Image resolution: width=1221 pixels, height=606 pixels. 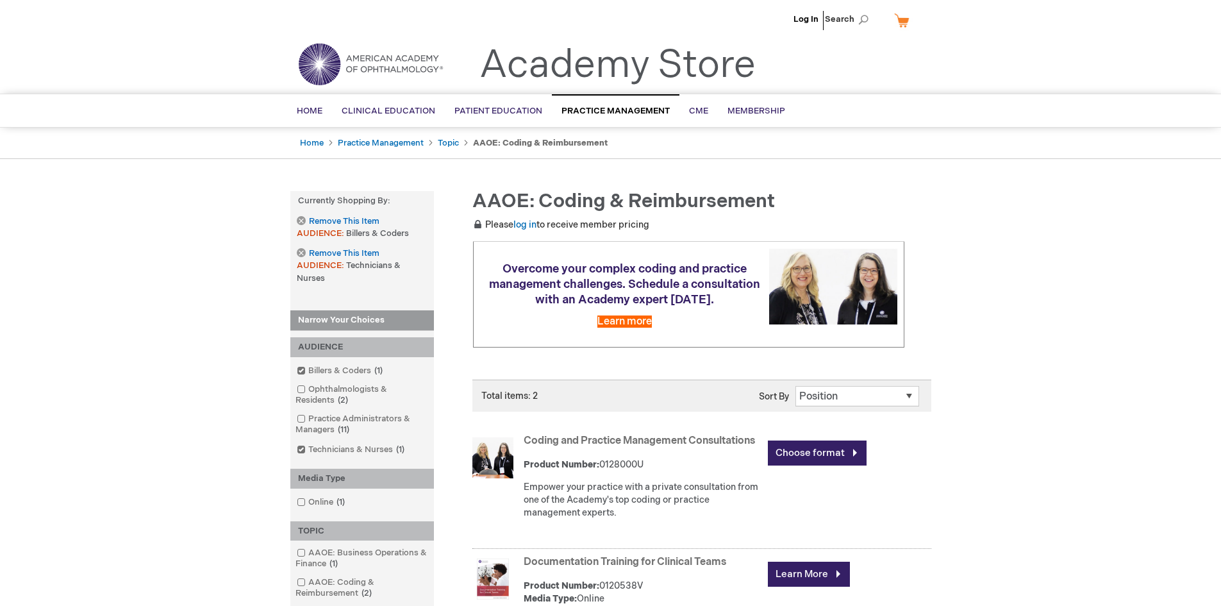 I want to click on span: Patient Education, so click(x=498, y=111).